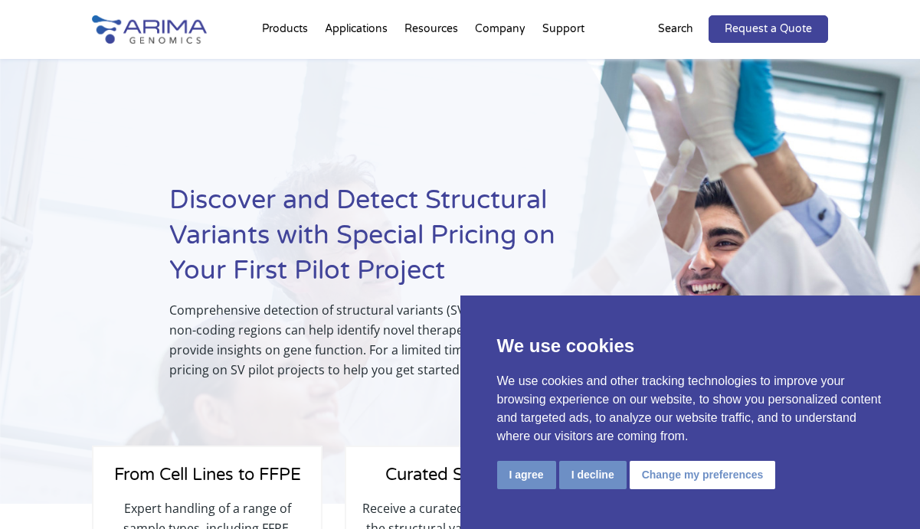  What do you see at coordinates (384, 346) in the screenshot?
I see `p: Comprehensive detection of structural variants (SVs) in both coding and non-coding regions can he...` at bounding box center [384, 346].